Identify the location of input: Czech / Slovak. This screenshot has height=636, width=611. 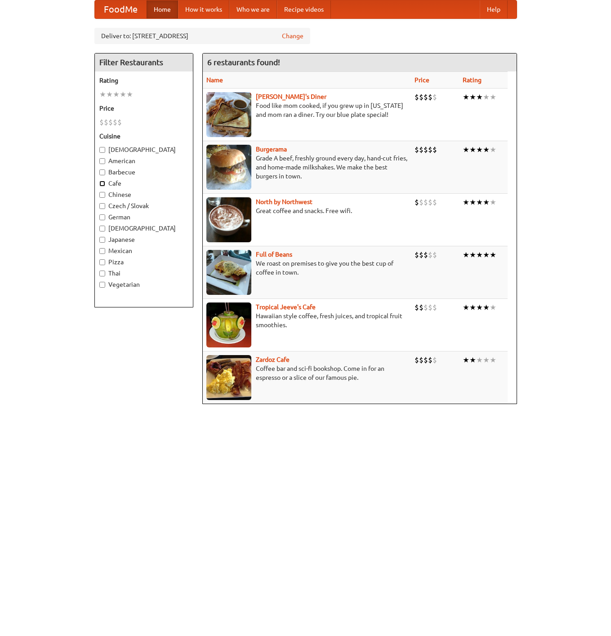
(102, 206).